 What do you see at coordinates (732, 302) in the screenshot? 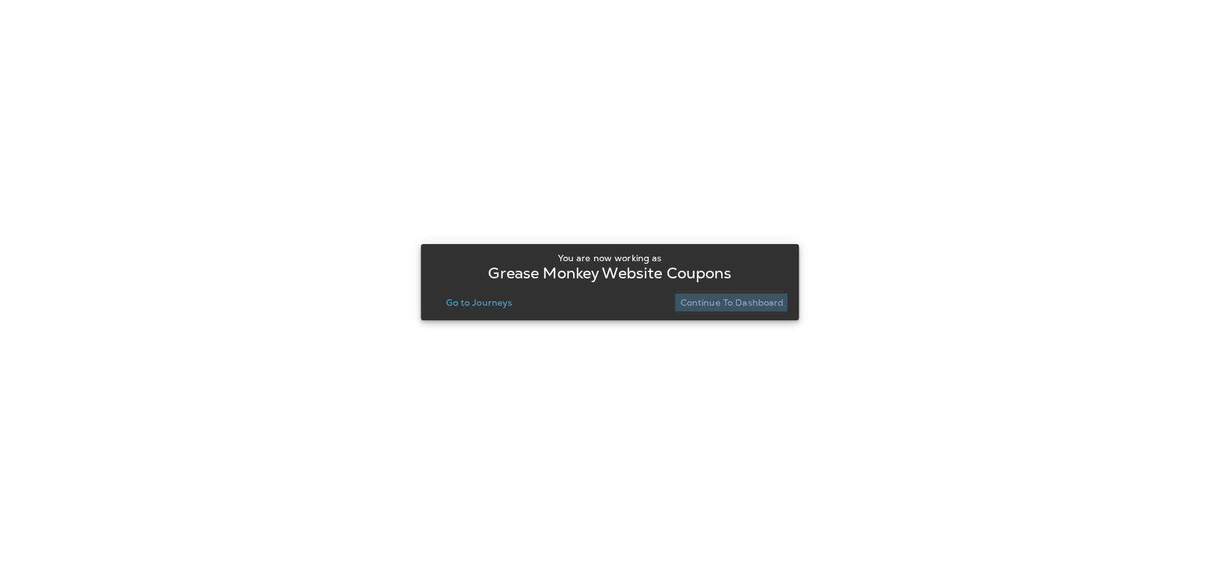
I see `p: Continue to Dashboard` at bounding box center [732, 302].